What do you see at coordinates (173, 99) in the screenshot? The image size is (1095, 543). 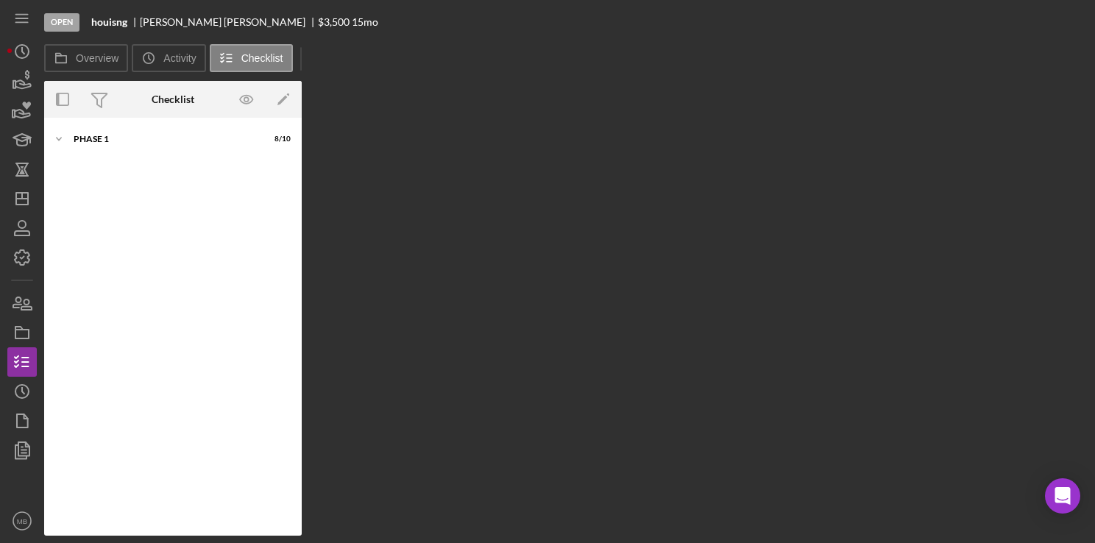 I see `div: Checklist` at bounding box center [173, 99].